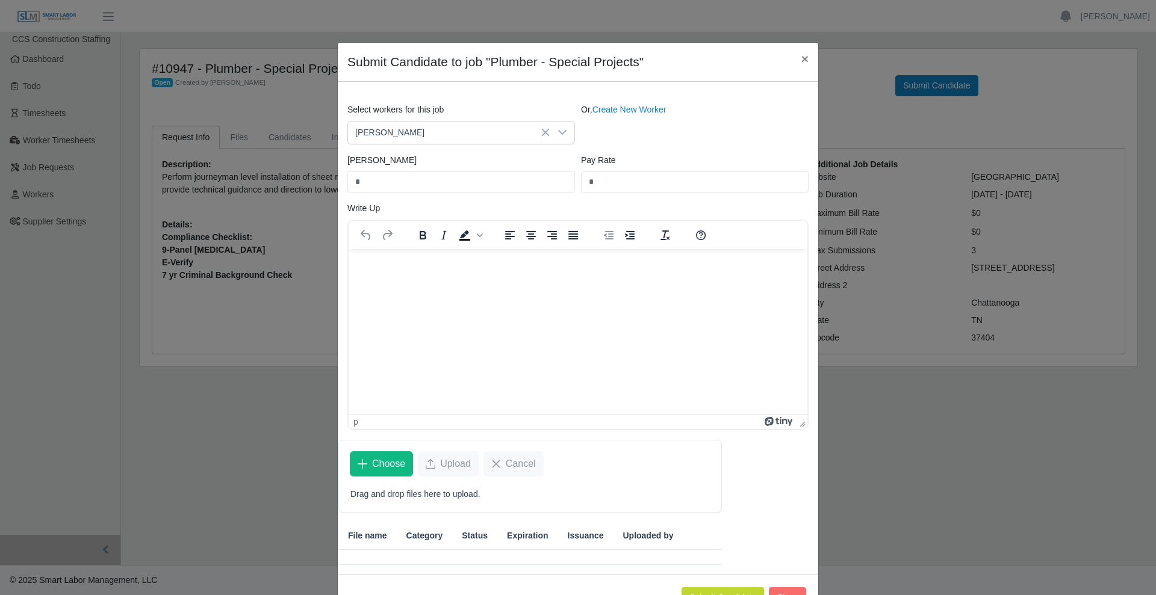  What do you see at coordinates (586, 536) in the screenshot?
I see `span: Issuance` at bounding box center [586, 536].